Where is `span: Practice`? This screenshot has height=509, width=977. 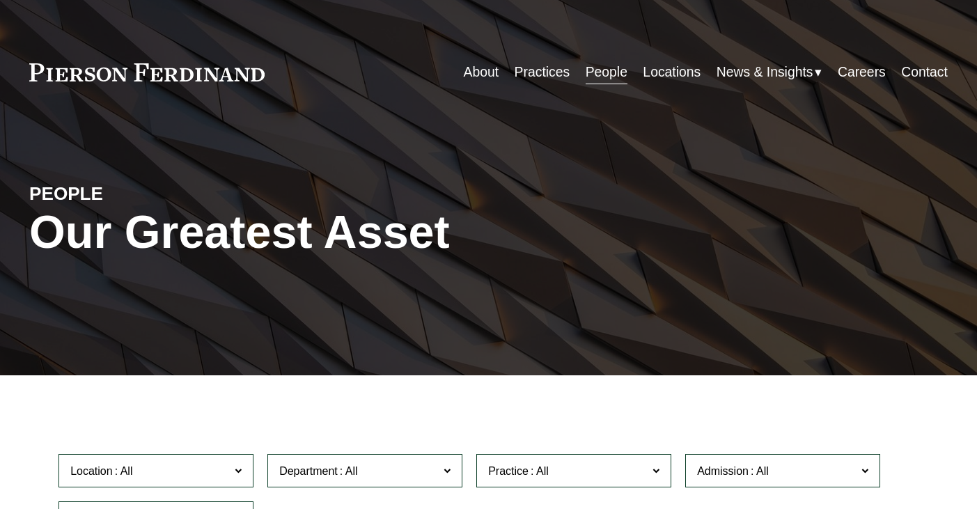
span: Practice is located at coordinates (508, 471).